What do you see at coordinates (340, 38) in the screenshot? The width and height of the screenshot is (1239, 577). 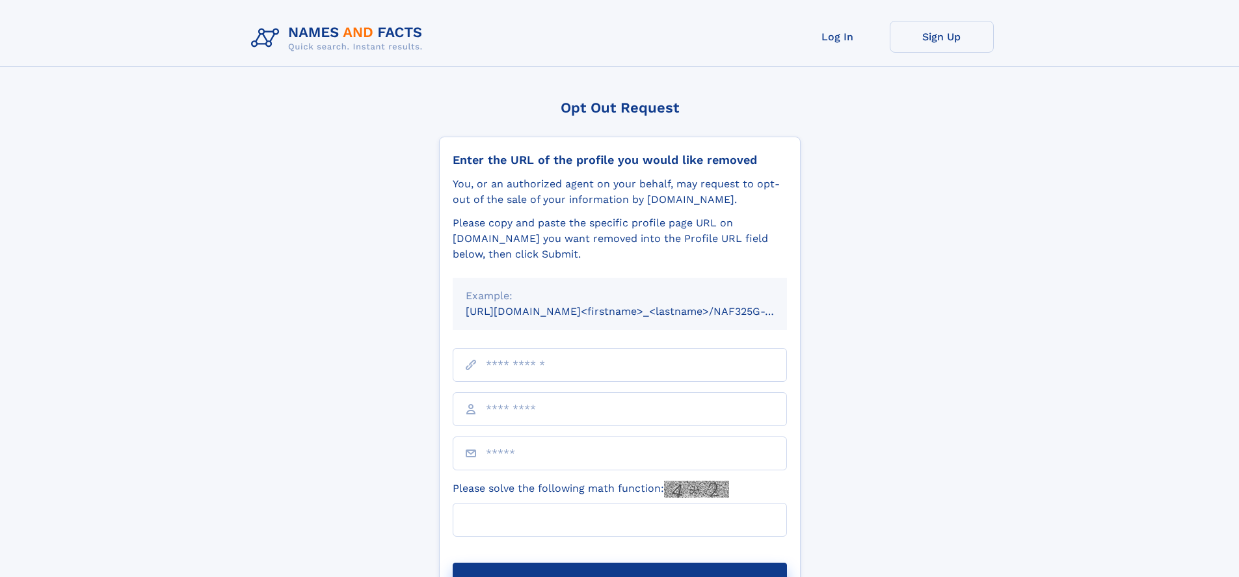 I see `img: Logo Names and Facts` at bounding box center [340, 38].